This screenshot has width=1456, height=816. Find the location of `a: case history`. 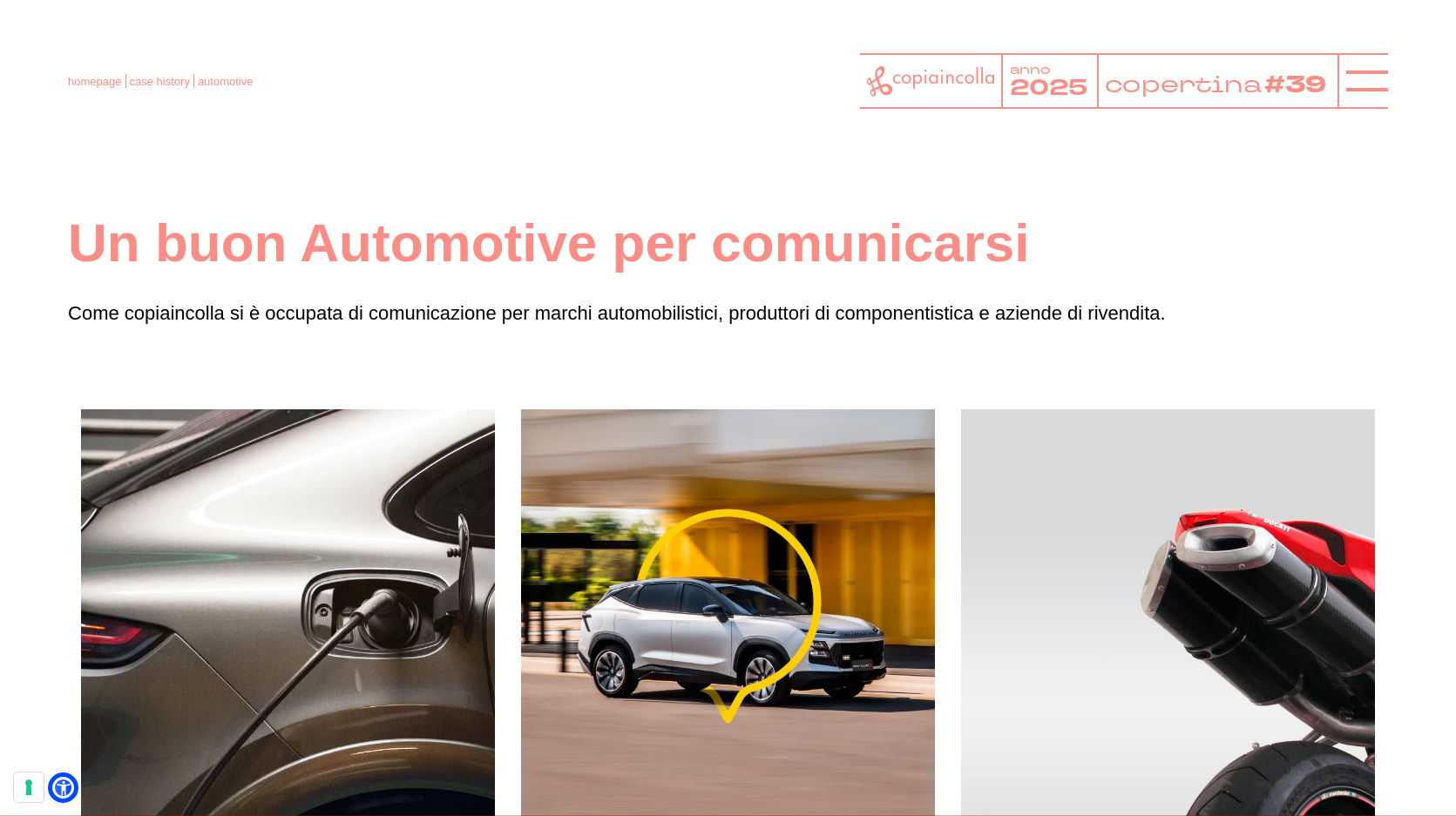

a: case history is located at coordinates (160, 81).